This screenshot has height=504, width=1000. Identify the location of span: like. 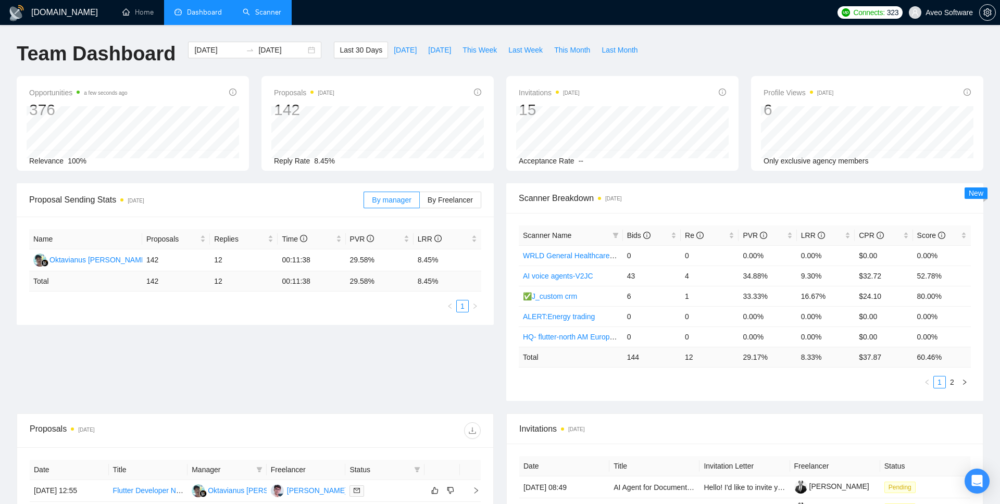
(435, 490).